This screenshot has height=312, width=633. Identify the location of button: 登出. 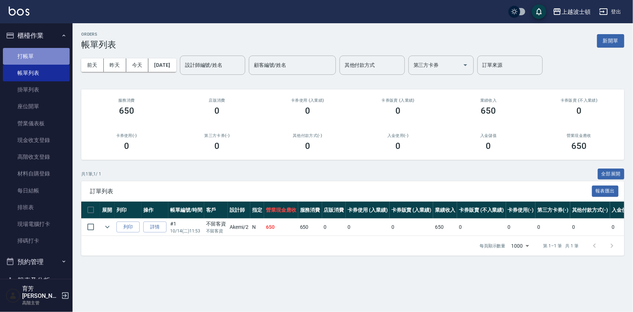
(610, 12).